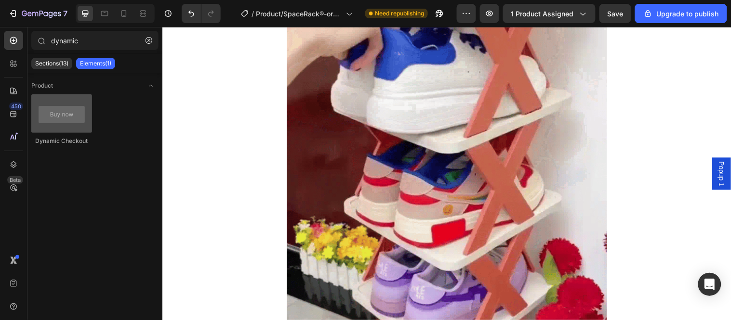 The width and height of the screenshot is (731, 320). I want to click on p: Elements(1), so click(95, 64).